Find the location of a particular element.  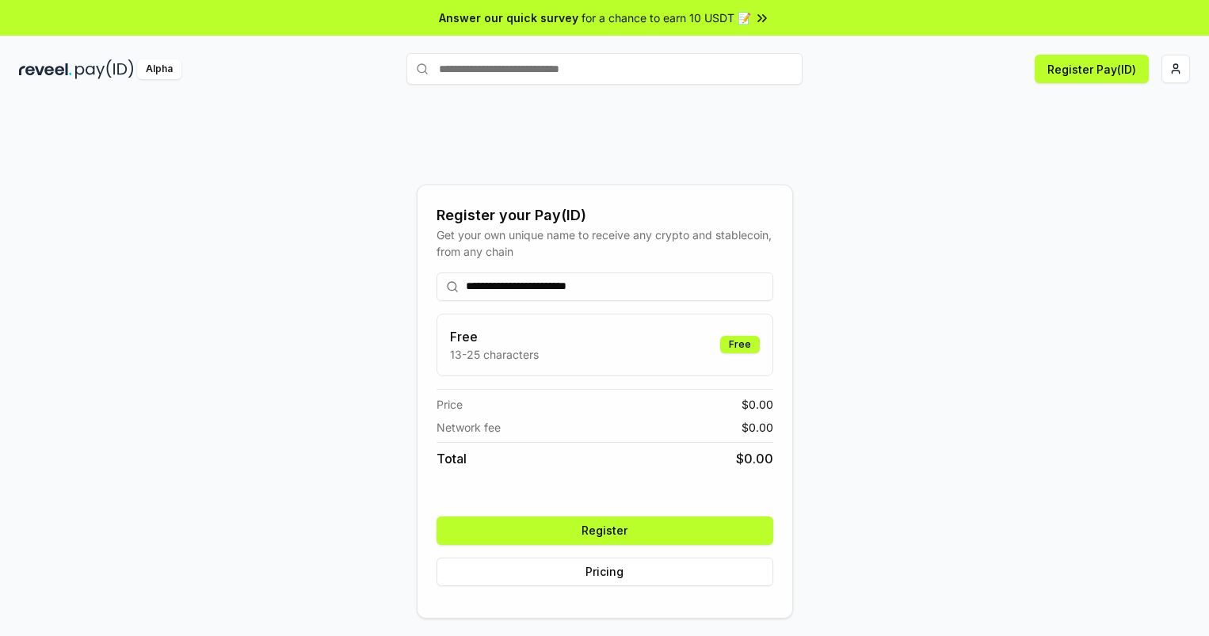

div: Free is located at coordinates (740, 345).